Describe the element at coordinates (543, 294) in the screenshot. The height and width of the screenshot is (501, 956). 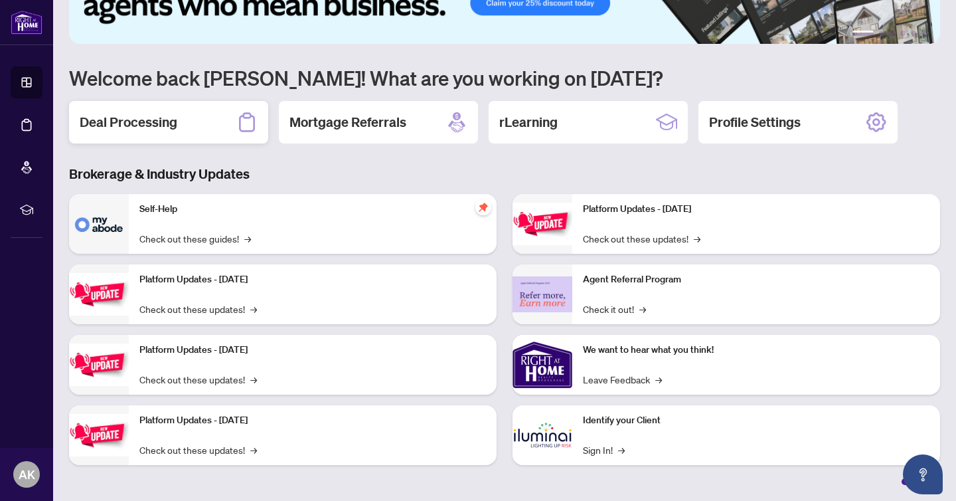
I see `img: Agent Referral Program` at that location.